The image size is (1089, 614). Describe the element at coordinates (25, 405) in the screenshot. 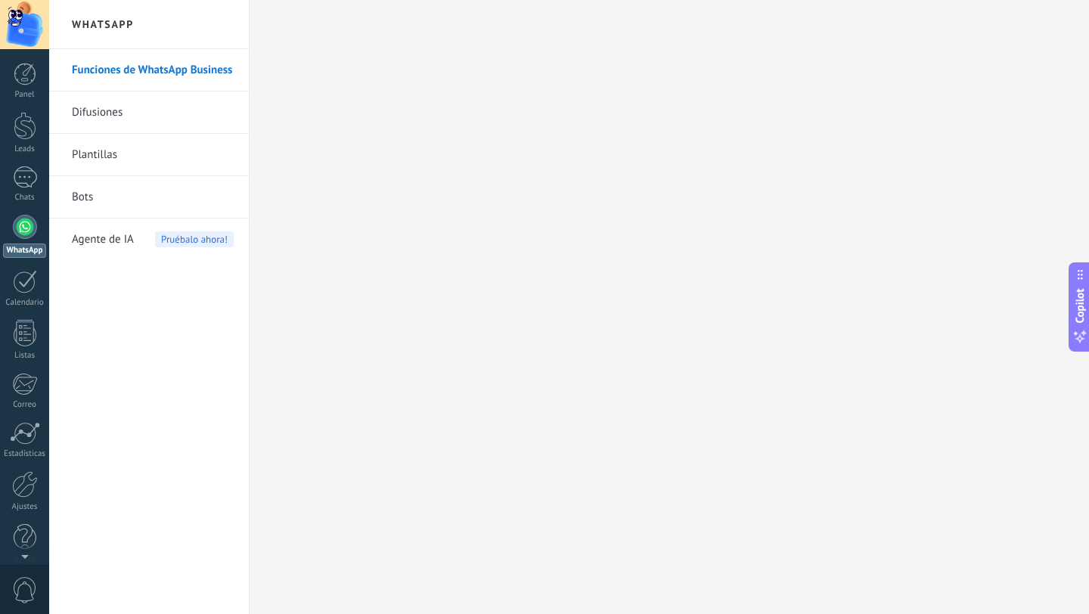

I see `div: Correo` at that location.